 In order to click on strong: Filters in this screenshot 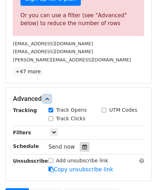, I will do `click(22, 133)`.